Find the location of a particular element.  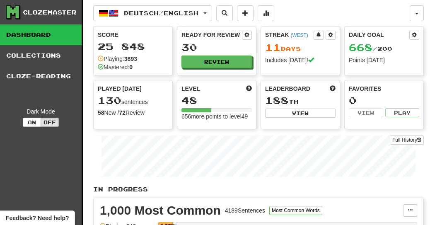

button: Off is located at coordinates (50, 122).